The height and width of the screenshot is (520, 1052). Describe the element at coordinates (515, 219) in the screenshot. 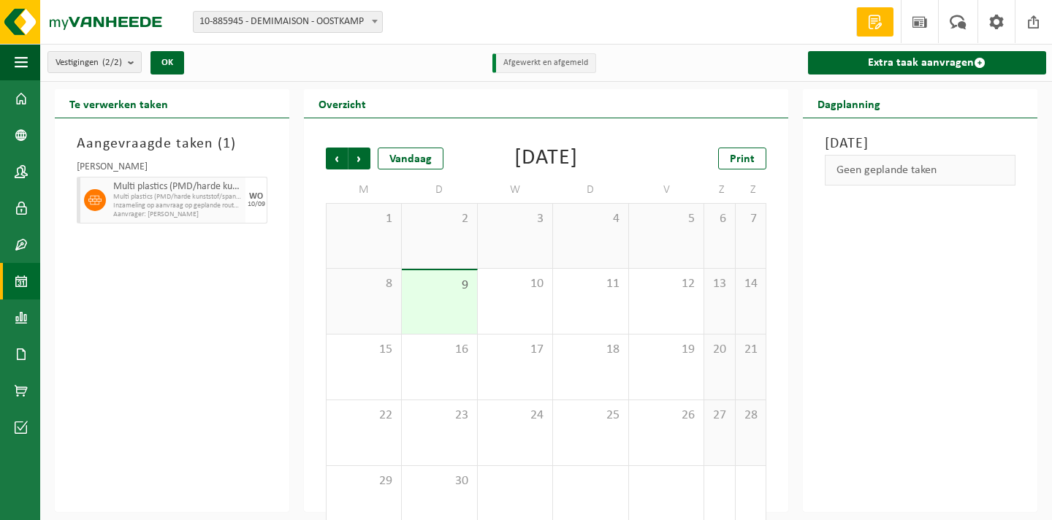

I see `span: 3` at that location.